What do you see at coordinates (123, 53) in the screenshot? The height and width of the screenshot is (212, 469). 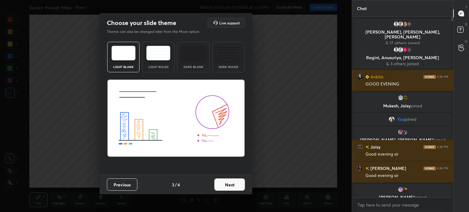 I see `img: lightTheme.e5ed3b09.svg` at bounding box center [123, 53].